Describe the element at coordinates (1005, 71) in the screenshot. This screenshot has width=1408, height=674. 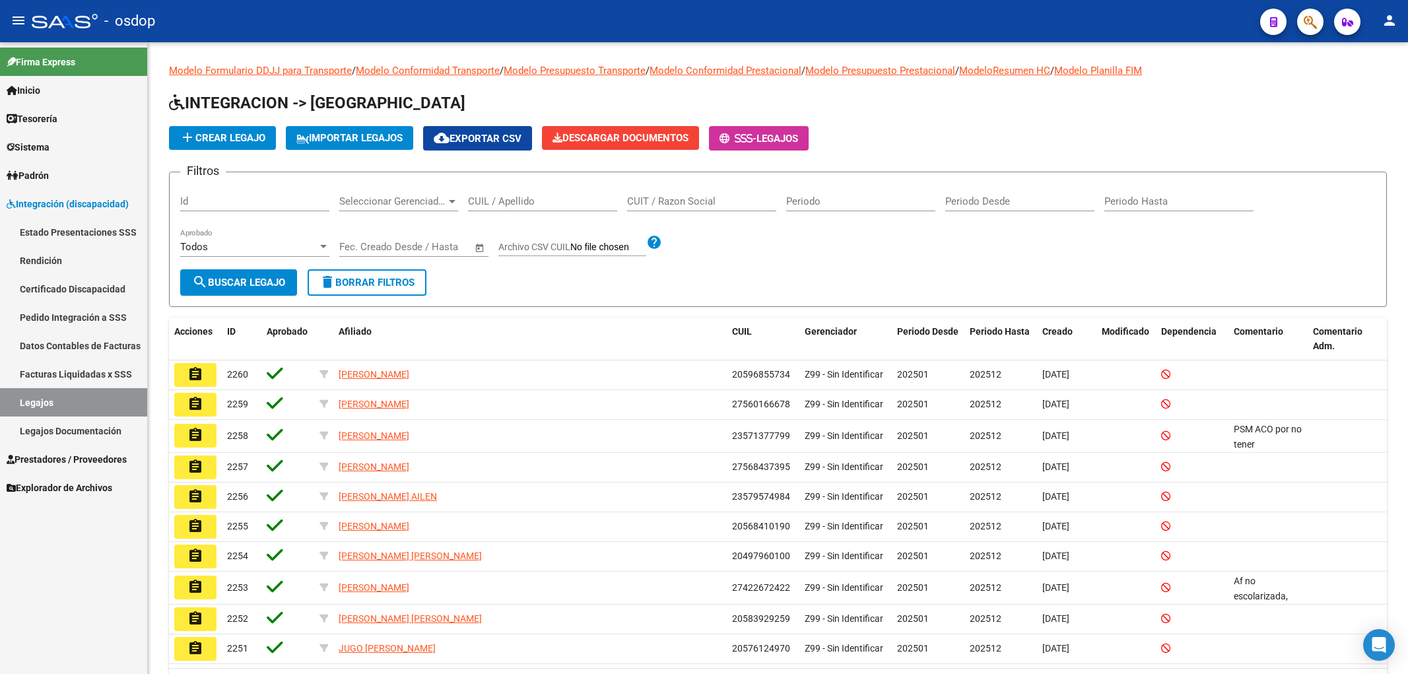
I see `a: ModeloResumen HC` at that location.